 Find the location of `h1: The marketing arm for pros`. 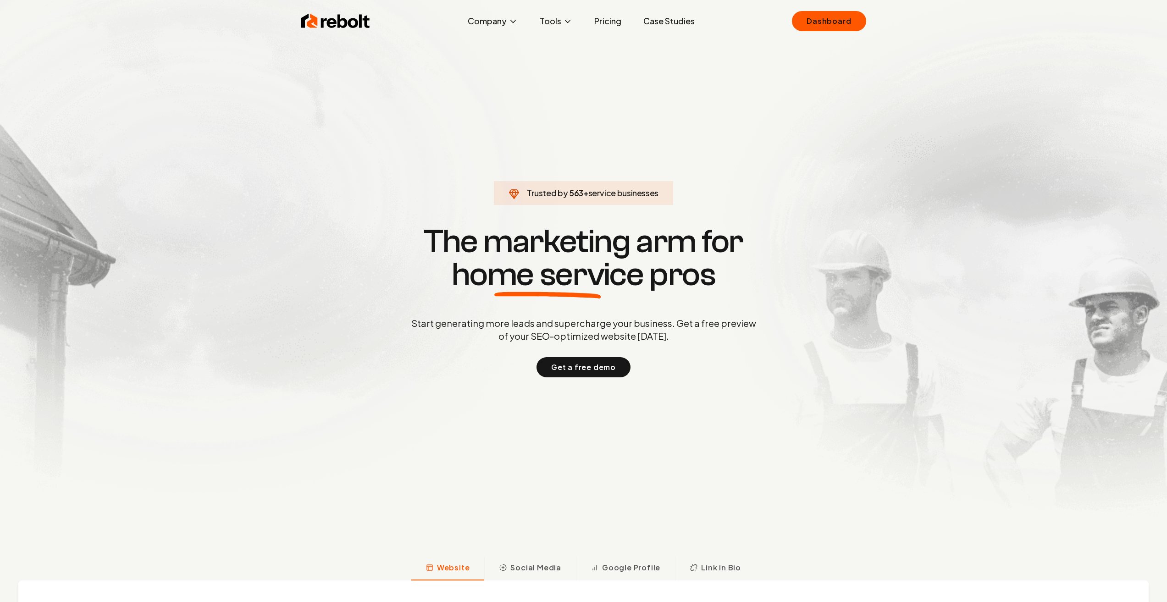

h1: The marketing arm for pros is located at coordinates (584, 258).